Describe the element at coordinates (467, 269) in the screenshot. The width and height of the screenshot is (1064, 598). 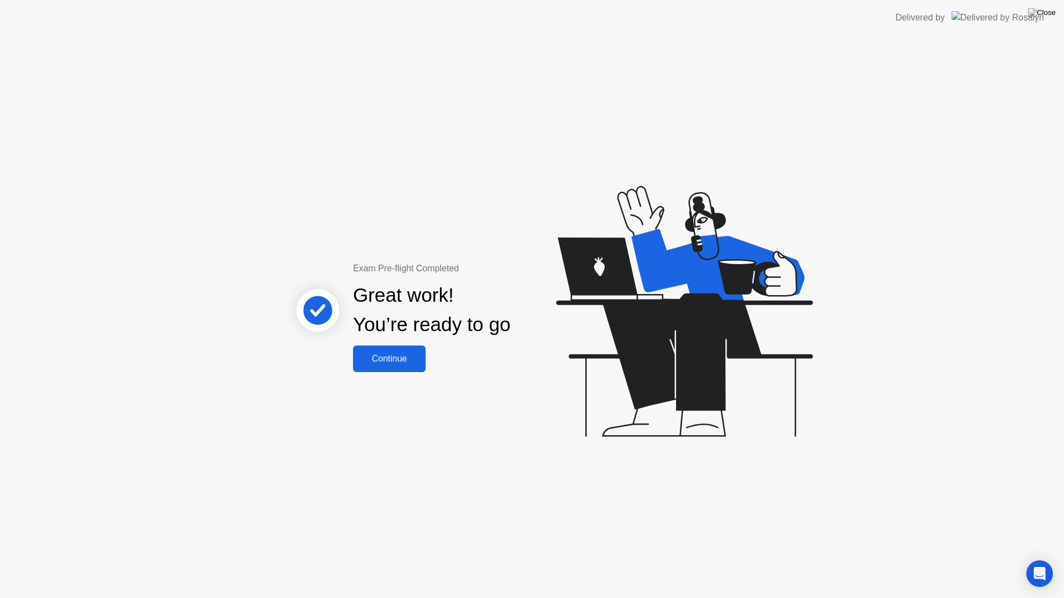
I see `div: Exam Pre-flight Completed` at that location.